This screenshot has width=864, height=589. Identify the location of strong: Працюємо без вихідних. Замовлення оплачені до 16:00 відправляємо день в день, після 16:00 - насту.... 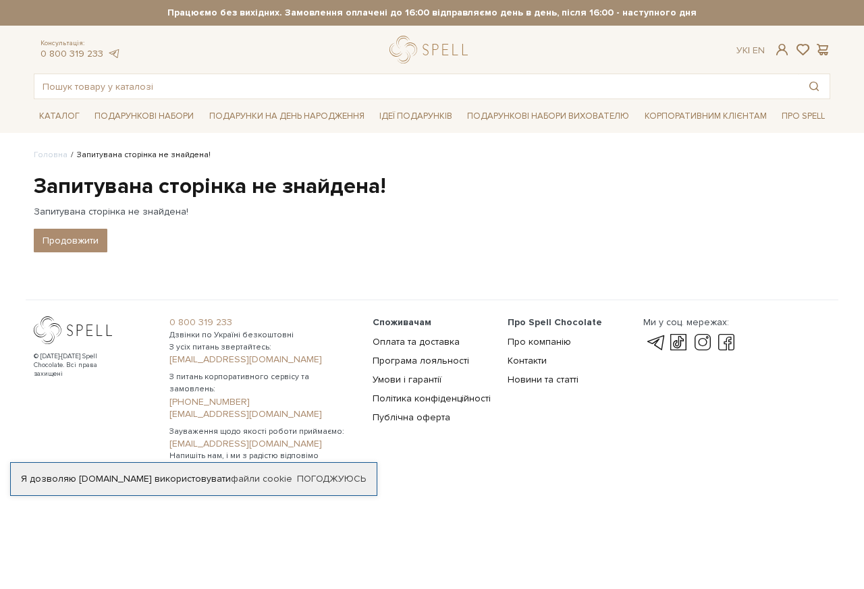
(432, 13).